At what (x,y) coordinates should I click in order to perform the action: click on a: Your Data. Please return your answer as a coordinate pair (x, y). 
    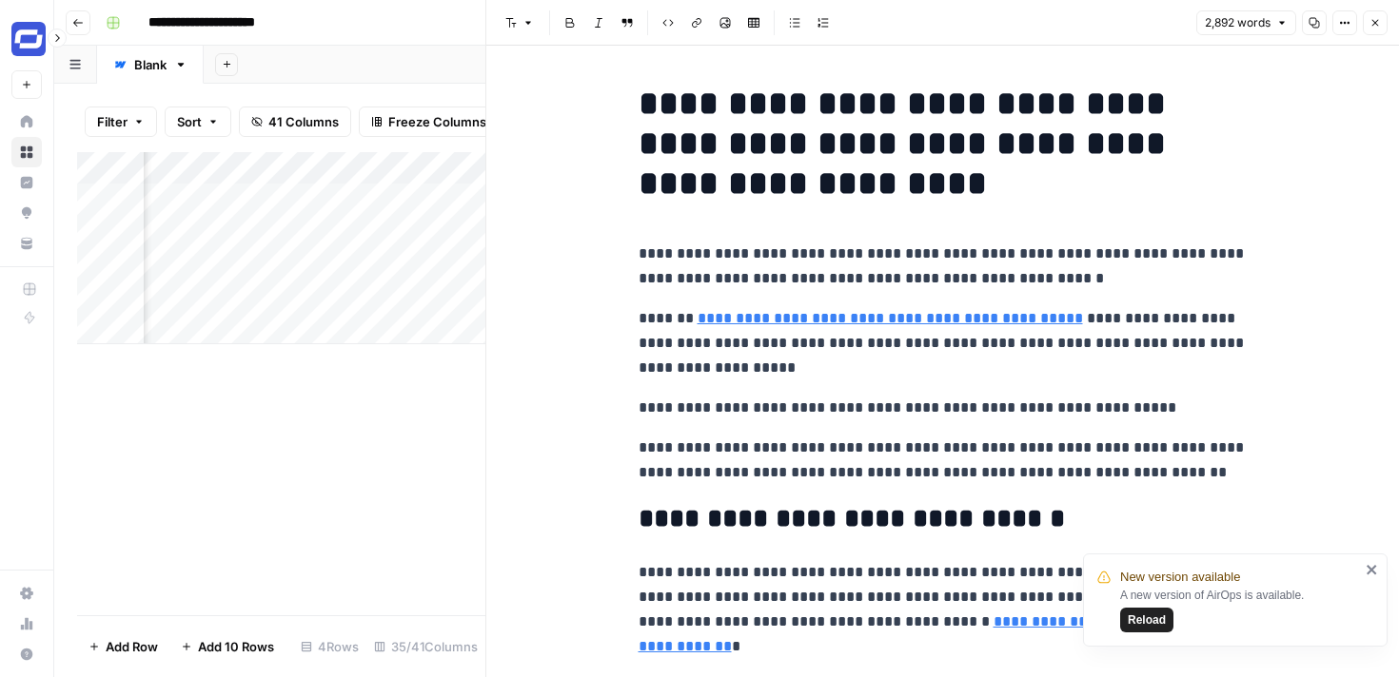
    Looking at the image, I should click on (27, 244).